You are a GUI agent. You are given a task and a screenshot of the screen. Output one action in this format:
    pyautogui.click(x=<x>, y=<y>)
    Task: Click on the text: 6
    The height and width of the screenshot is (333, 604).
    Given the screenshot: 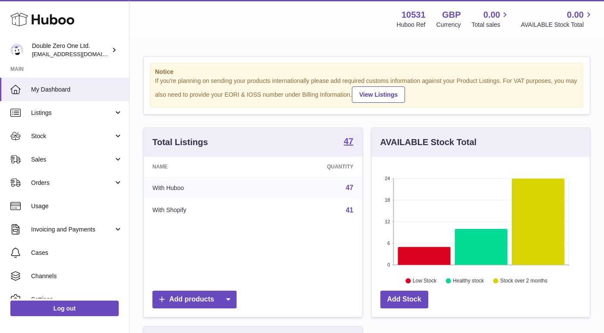 What is the action you would take?
    pyautogui.click(x=389, y=243)
    